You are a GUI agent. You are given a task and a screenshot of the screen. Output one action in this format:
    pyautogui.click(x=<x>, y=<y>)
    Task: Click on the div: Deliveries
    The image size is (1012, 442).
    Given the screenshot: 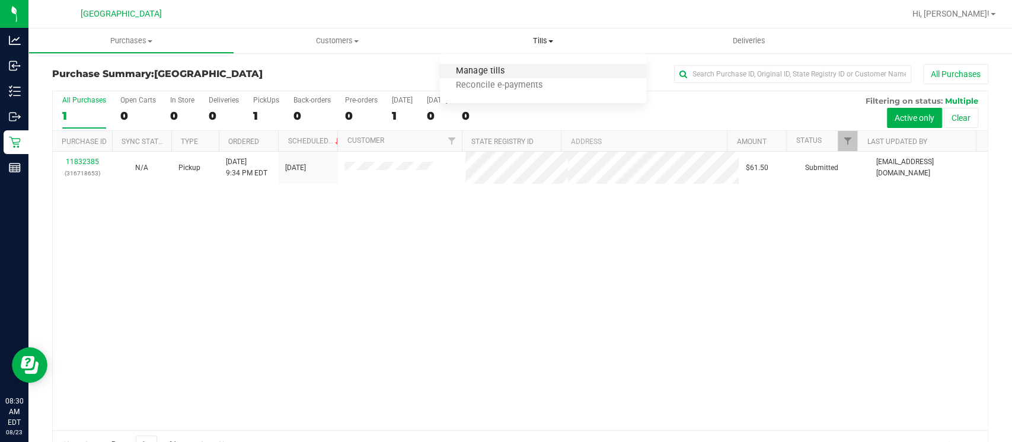 What is the action you would take?
    pyautogui.click(x=224, y=100)
    